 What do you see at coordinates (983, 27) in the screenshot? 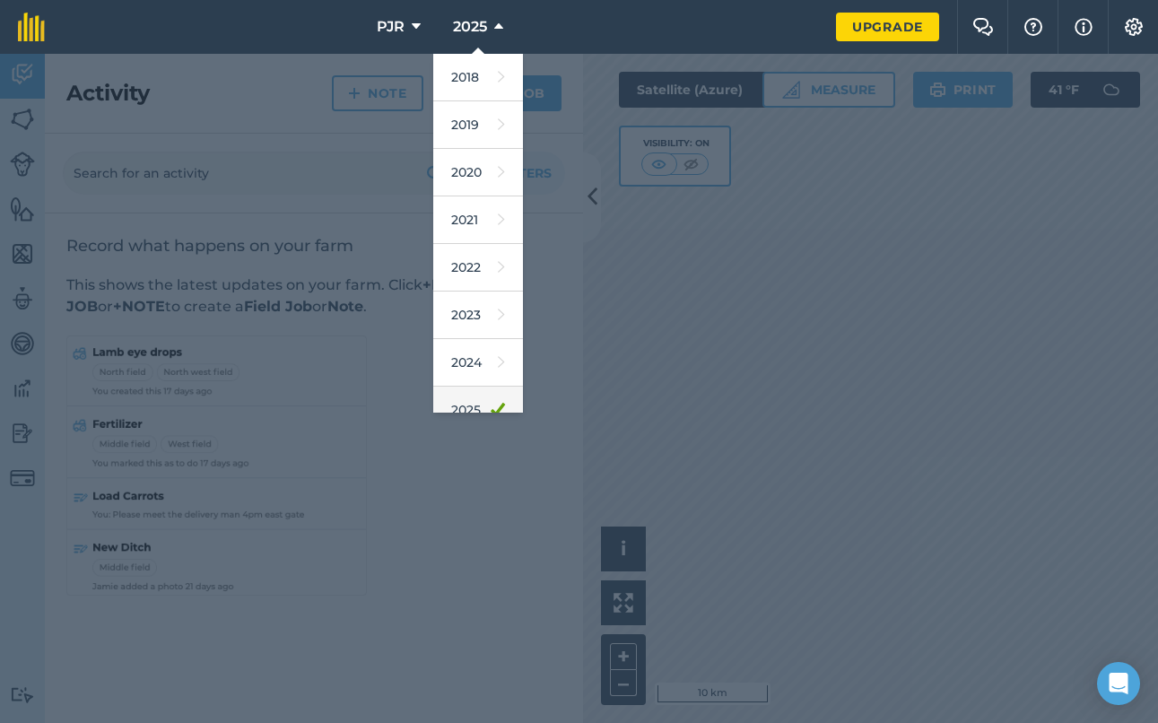
I see `img: Two speech bubbles overlapping with the left bubble in the forefront` at bounding box center [983, 27].